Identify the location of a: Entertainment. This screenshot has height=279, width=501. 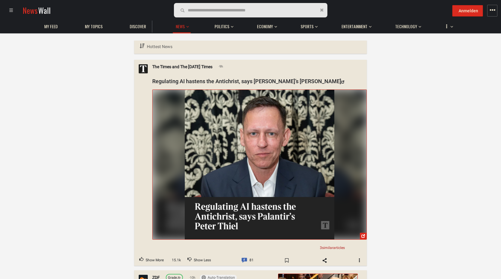
(354, 26).